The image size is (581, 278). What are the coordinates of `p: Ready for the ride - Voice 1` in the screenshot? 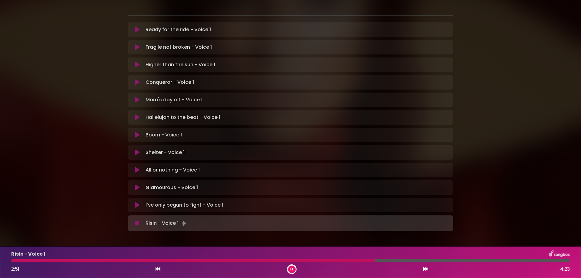 It's located at (178, 30).